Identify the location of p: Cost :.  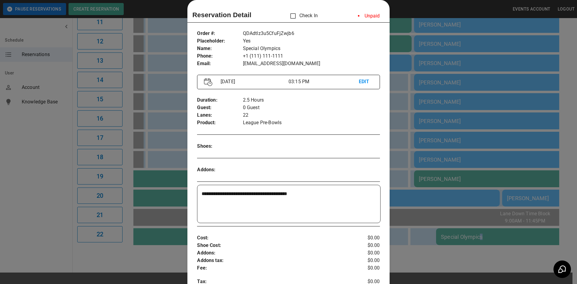
(273, 238).